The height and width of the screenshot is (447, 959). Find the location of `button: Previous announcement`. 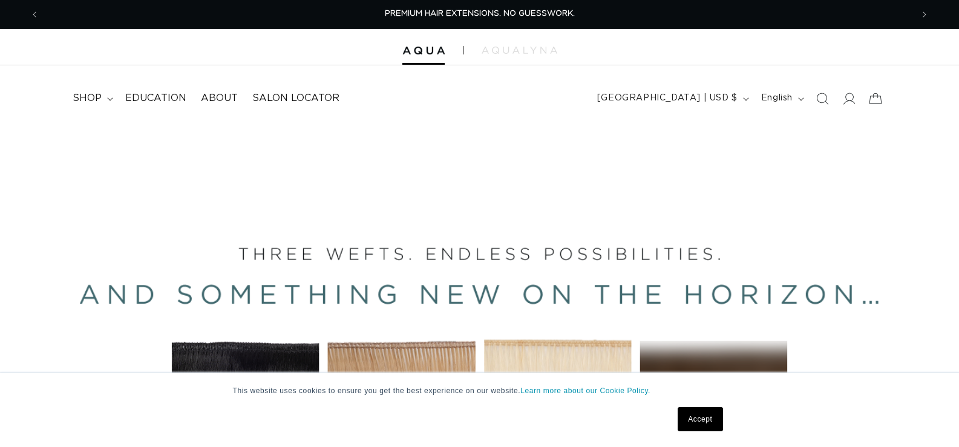

button: Previous announcement is located at coordinates (34, 15).